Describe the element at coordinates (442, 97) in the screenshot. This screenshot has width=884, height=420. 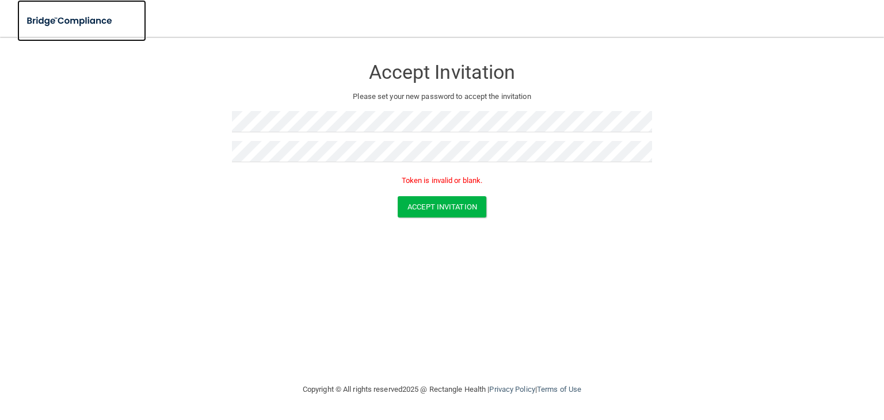
I see `p: Please set your new password to accept the invitation` at that location.